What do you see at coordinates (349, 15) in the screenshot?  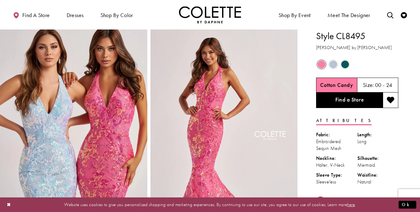 I see `a: Meet the designer` at bounding box center [349, 15].